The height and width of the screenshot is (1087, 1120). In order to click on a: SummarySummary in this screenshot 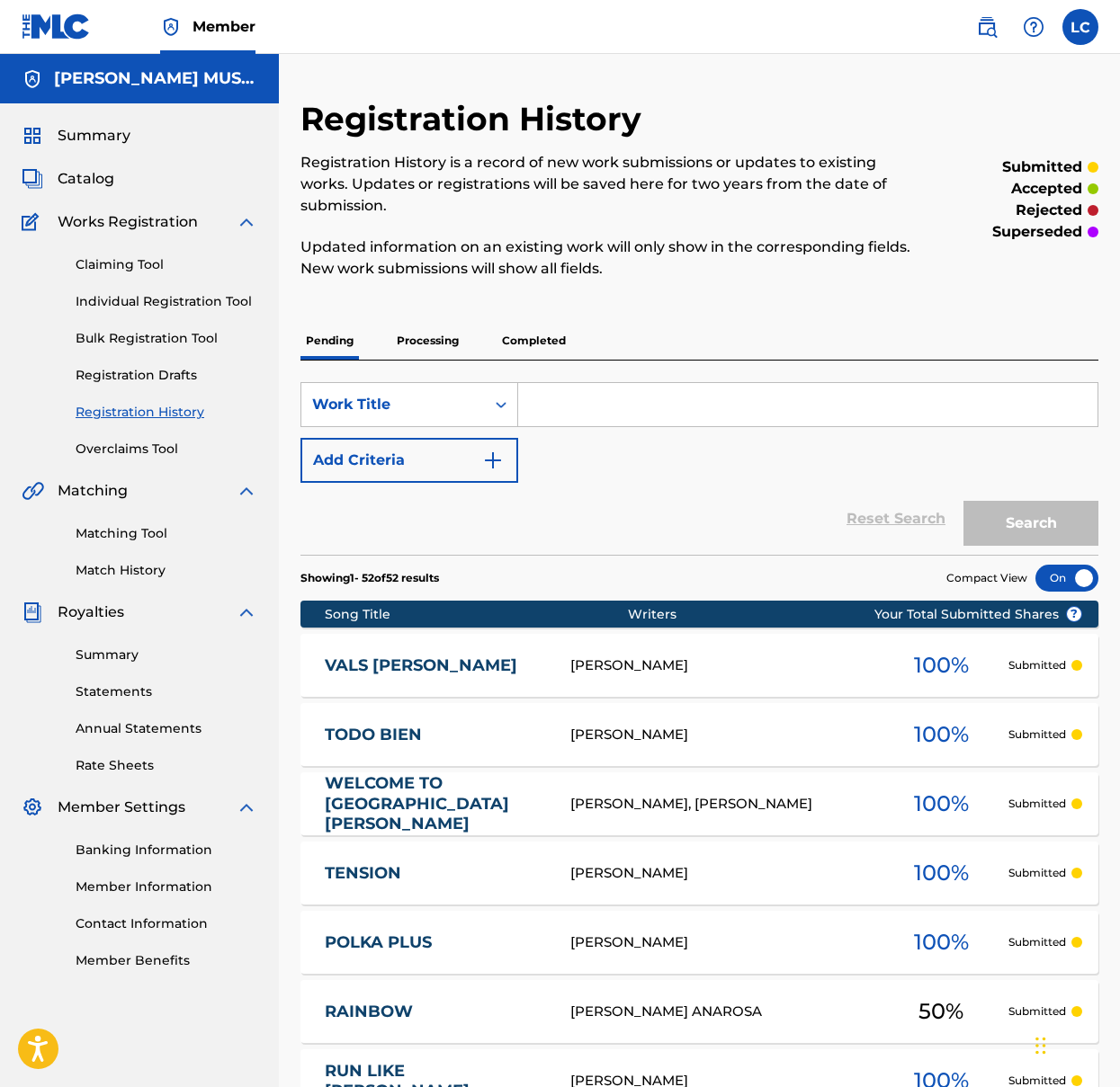, I will do `click(75, 136)`.